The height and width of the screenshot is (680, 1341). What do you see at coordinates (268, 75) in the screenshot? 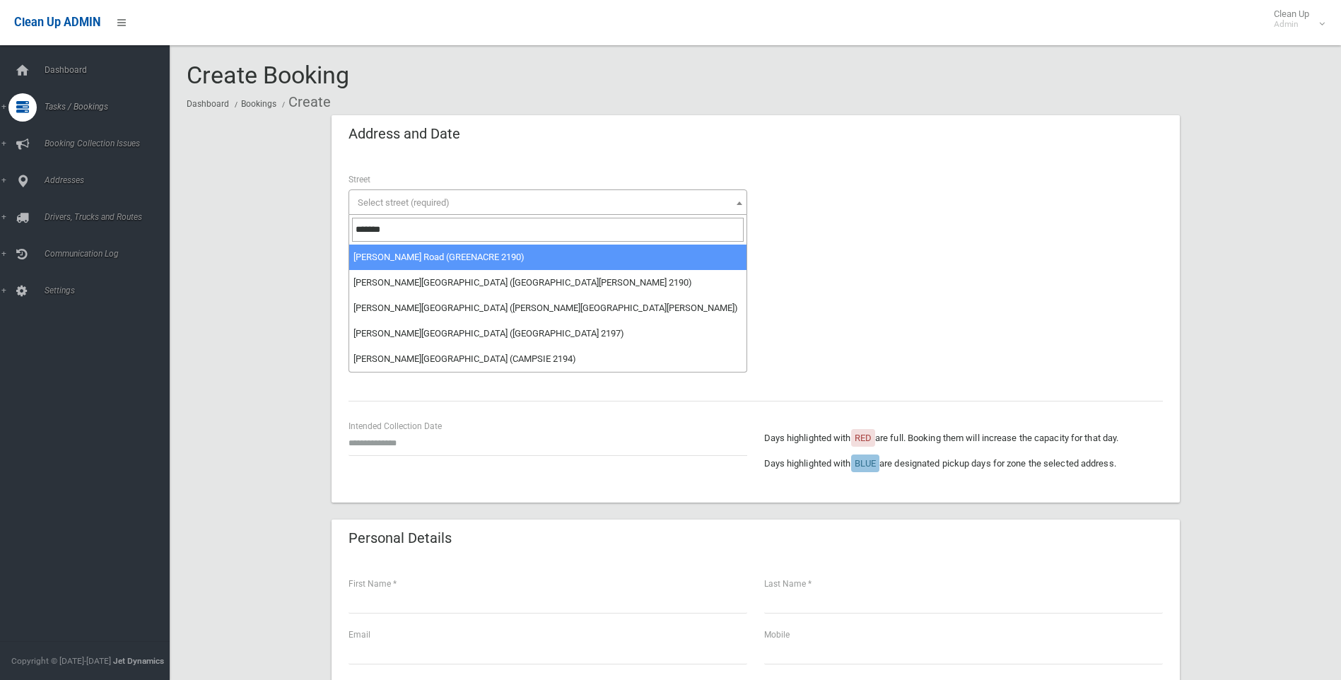
I see `span: Create Booking` at bounding box center [268, 75].